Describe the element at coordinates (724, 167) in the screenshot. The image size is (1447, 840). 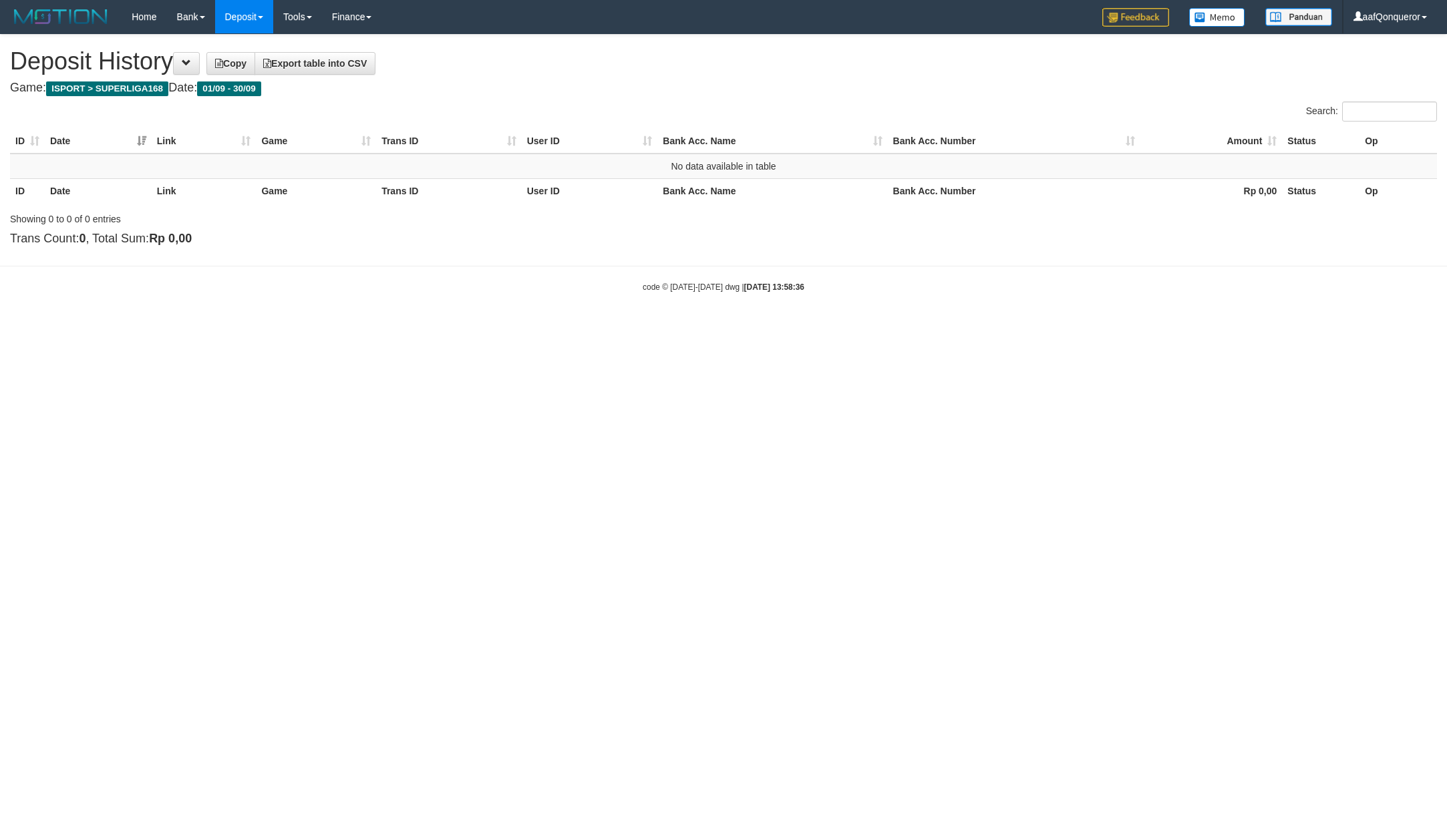
I see `td: No data available in table` at that location.